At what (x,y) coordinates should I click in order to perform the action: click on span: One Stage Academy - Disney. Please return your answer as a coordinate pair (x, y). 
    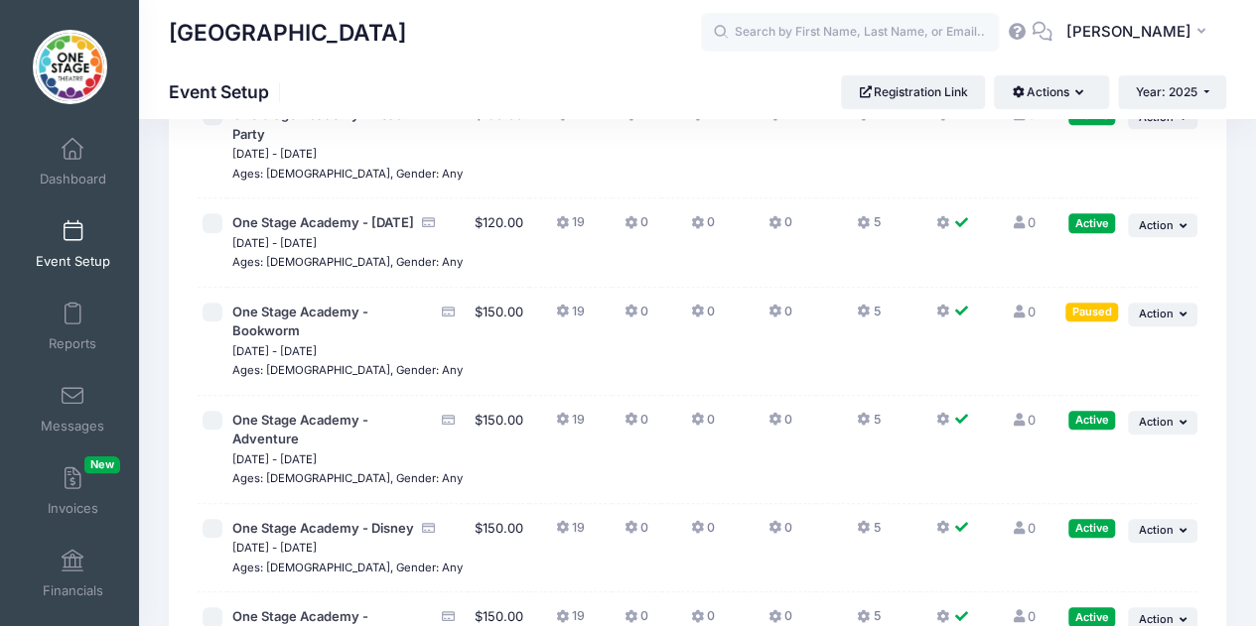
    Looking at the image, I should click on (323, 528).